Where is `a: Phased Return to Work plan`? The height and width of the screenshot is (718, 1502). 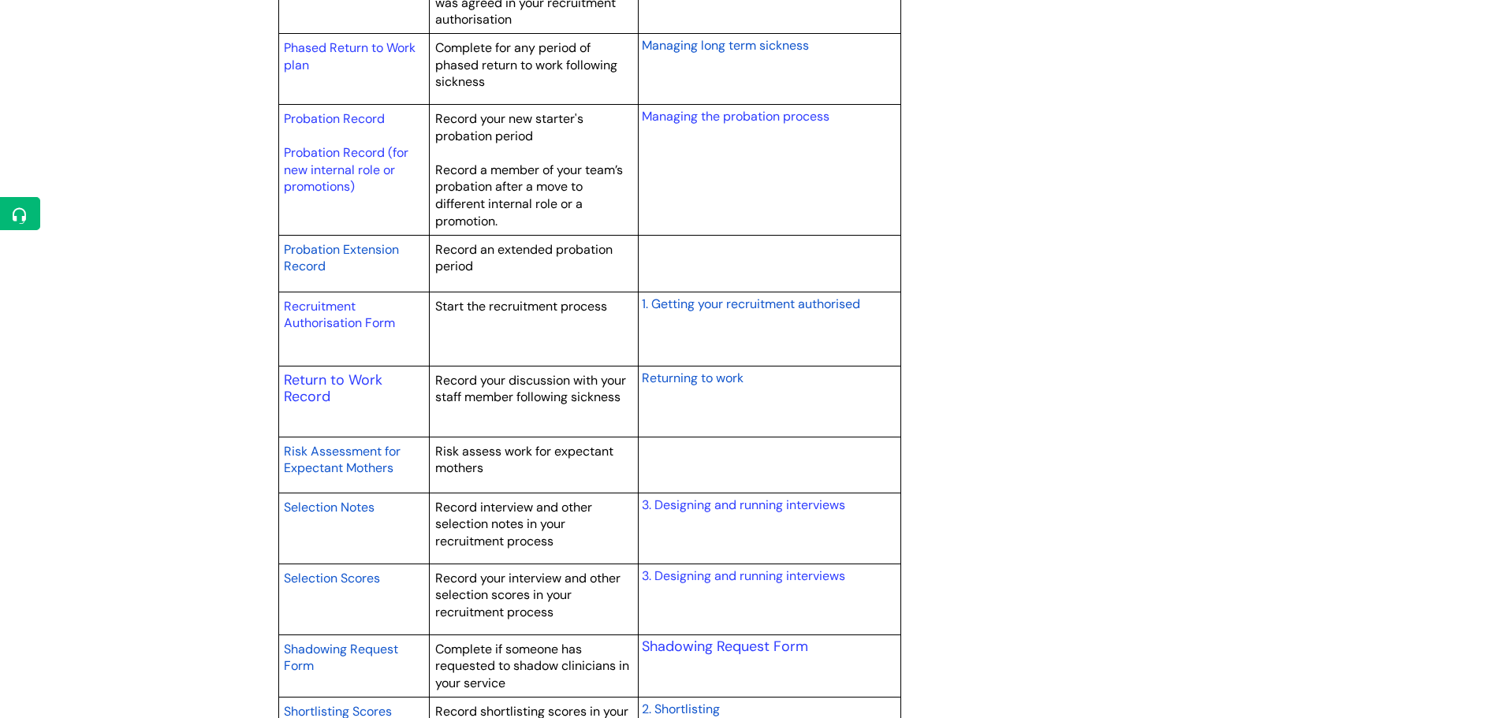 a: Phased Return to Work plan is located at coordinates (349, 56).